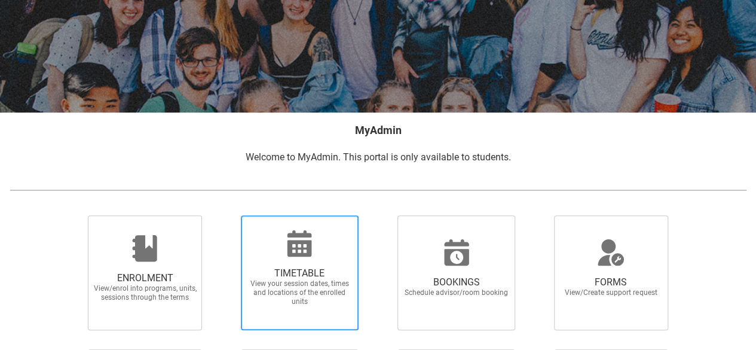 This screenshot has height=350, width=756. Describe the element at coordinates (299, 292) in the screenshot. I see `span: View your session dates, times and locations of the enrolled units` at that location.